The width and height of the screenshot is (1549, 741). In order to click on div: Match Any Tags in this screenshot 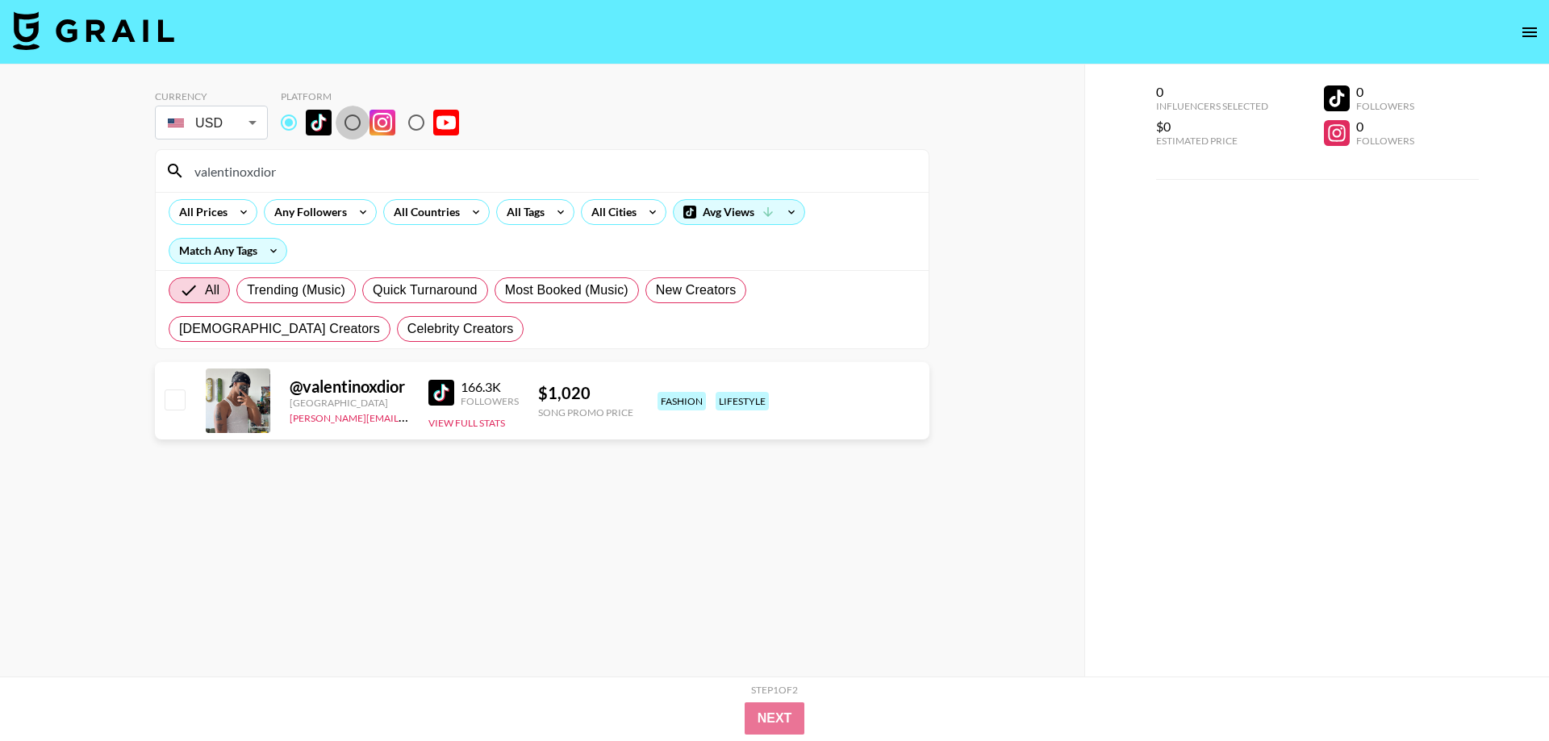, I will do `click(227, 251)`.